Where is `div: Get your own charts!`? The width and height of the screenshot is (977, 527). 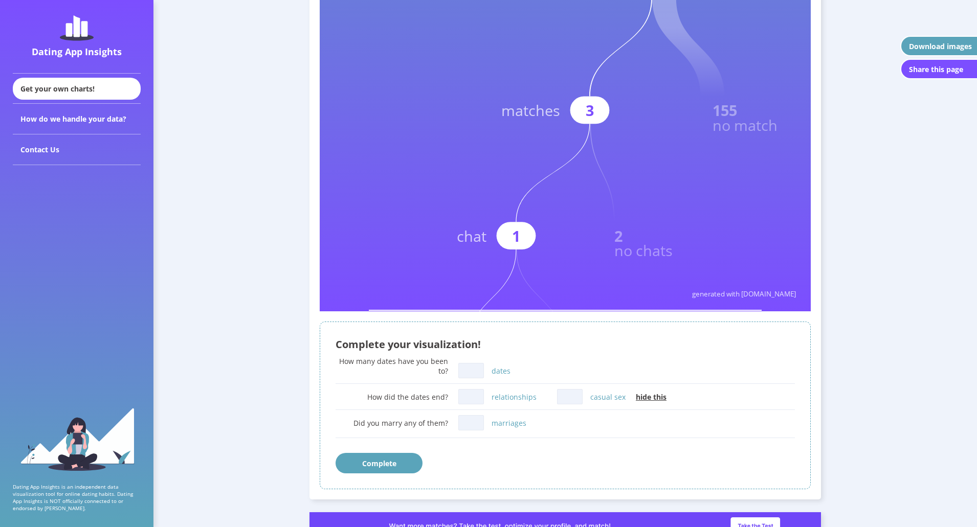
div: Get your own charts! is located at coordinates (77, 88).